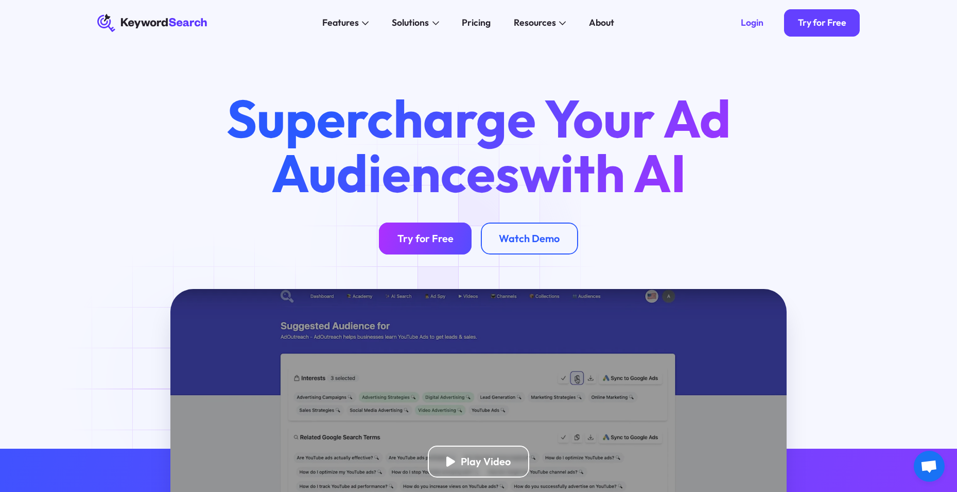  Describe the element at coordinates (476, 23) in the screenshot. I see `div: Pricing` at that location.